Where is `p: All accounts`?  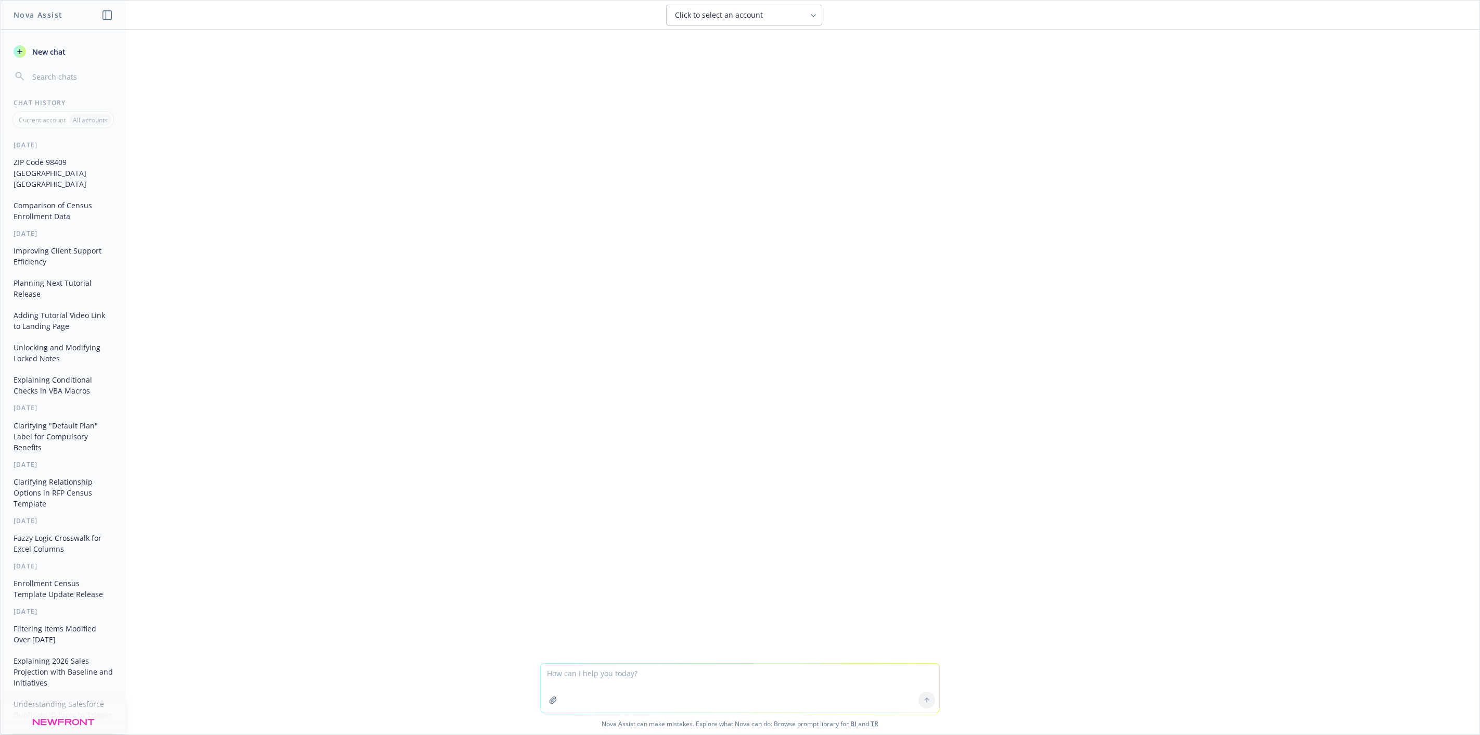
p: All accounts is located at coordinates (90, 120).